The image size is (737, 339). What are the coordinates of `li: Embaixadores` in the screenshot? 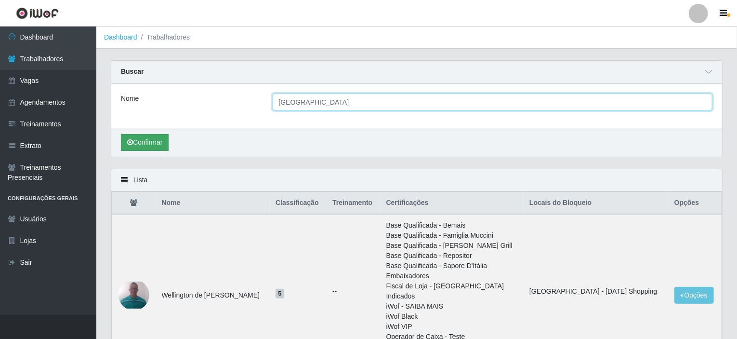 It's located at (453, 276).